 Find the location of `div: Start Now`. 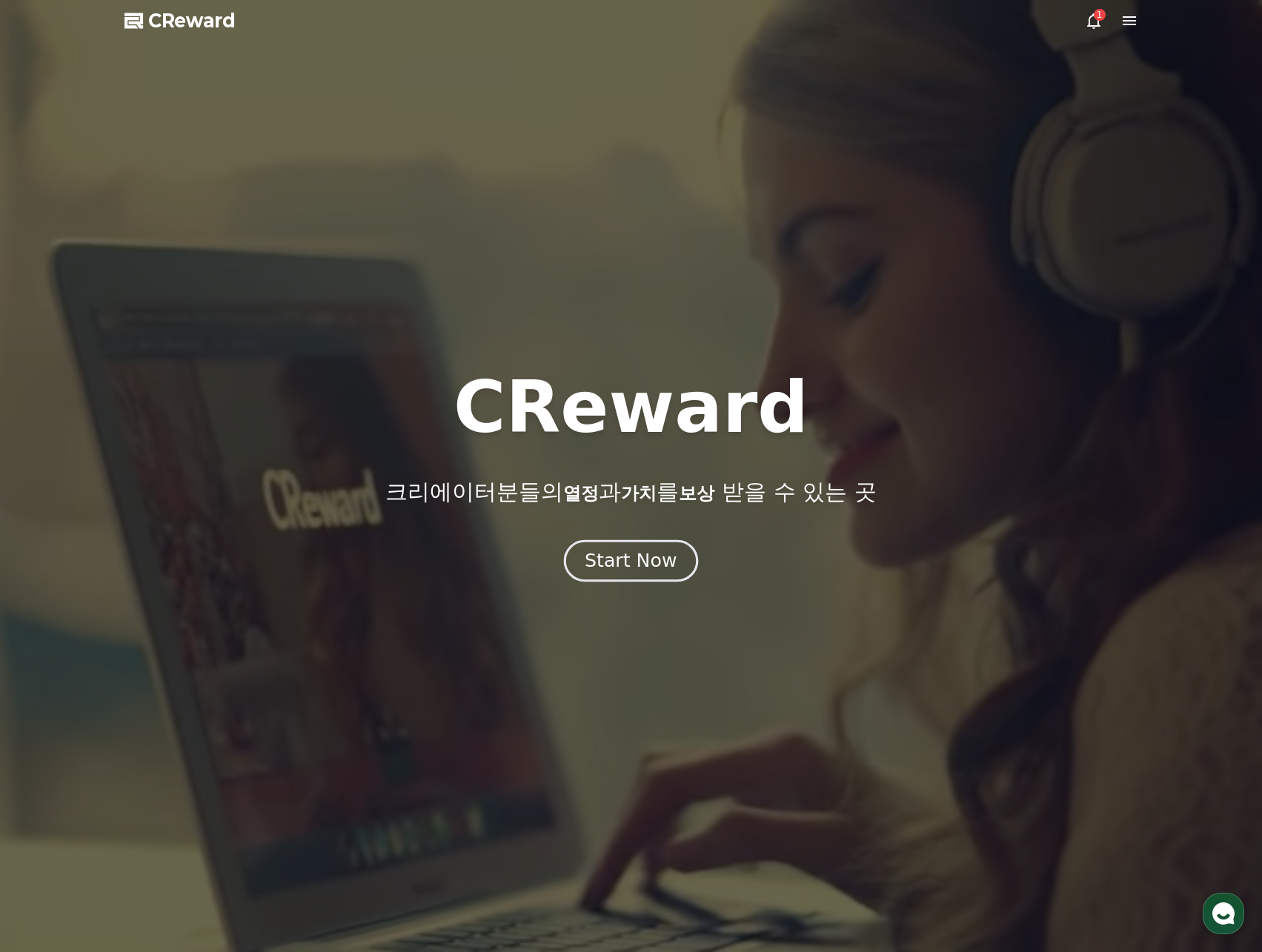

div: Start Now is located at coordinates (631, 561).